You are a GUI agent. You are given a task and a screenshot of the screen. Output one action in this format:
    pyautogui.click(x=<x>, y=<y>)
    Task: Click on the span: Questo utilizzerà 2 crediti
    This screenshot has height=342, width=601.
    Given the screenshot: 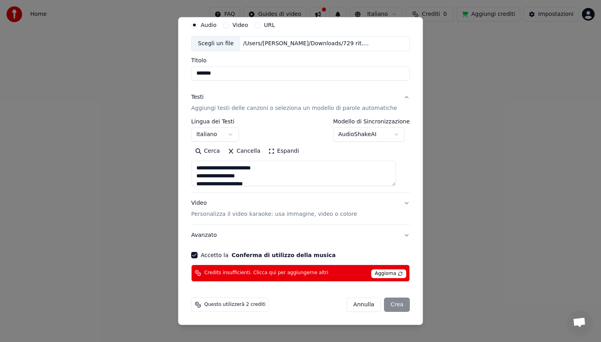 What is the action you would take?
    pyautogui.click(x=235, y=305)
    